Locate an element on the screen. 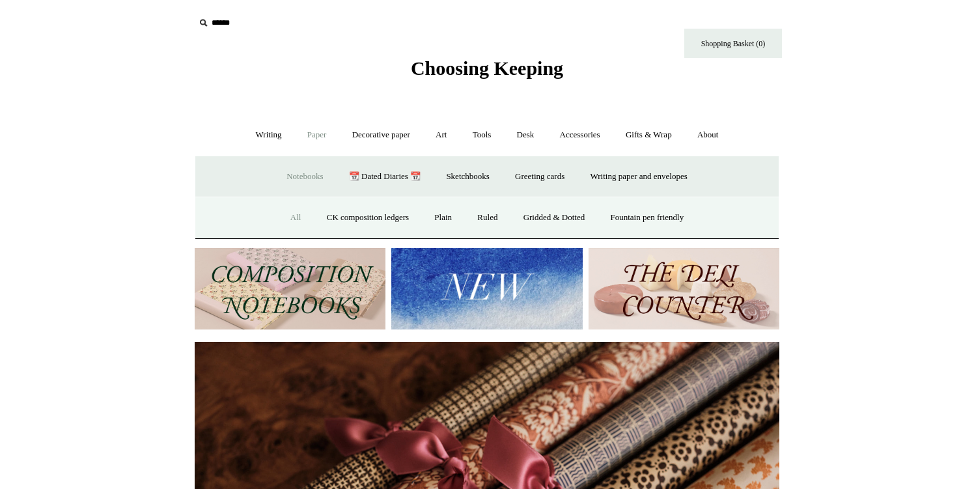 The width and height of the screenshot is (974, 489). a: Desk is located at coordinates (526, 135).